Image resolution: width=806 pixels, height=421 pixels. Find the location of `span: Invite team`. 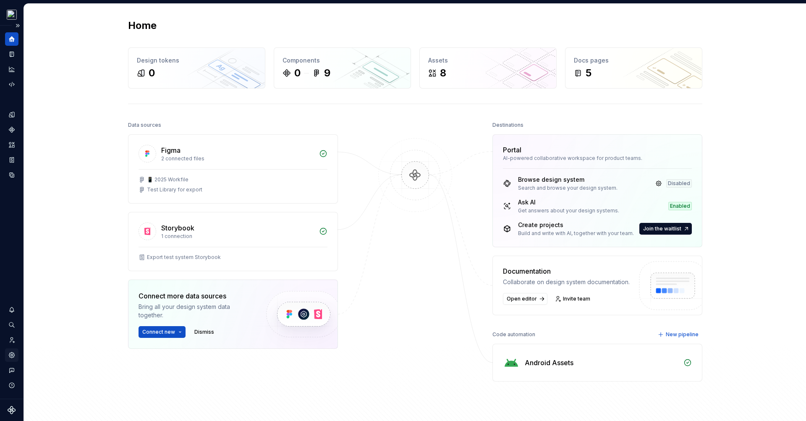

span: Invite team is located at coordinates (577, 299).